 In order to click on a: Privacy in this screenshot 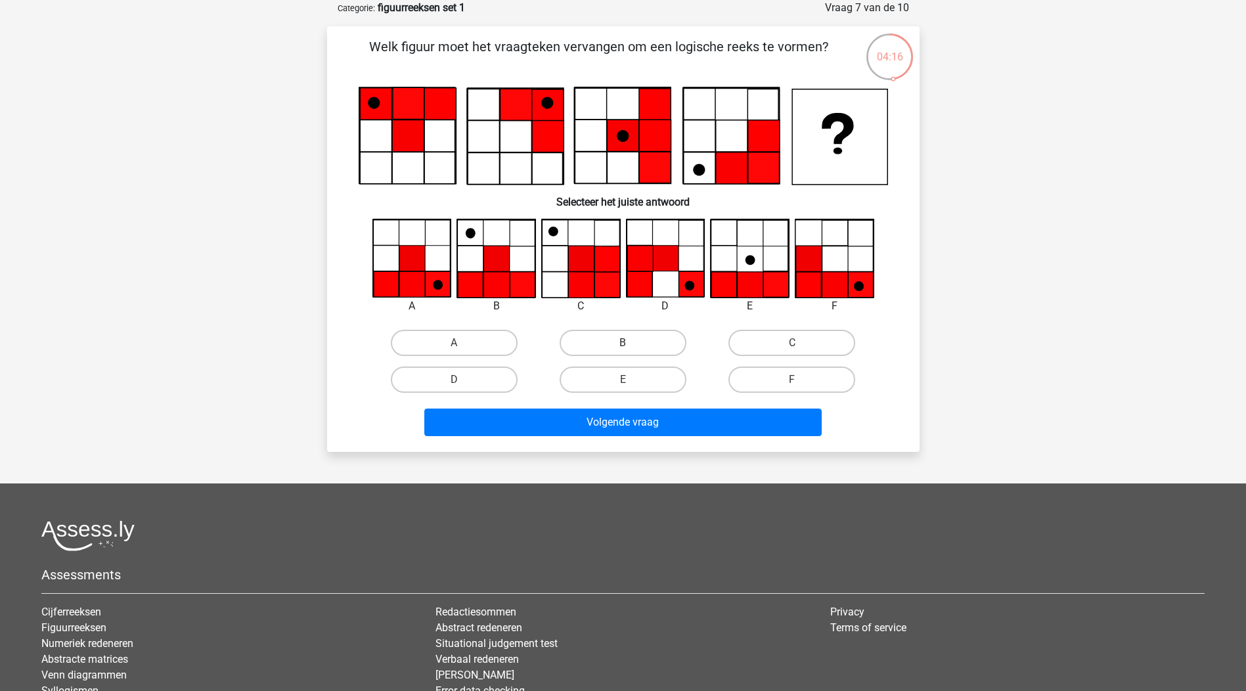, I will do `click(848, 612)`.